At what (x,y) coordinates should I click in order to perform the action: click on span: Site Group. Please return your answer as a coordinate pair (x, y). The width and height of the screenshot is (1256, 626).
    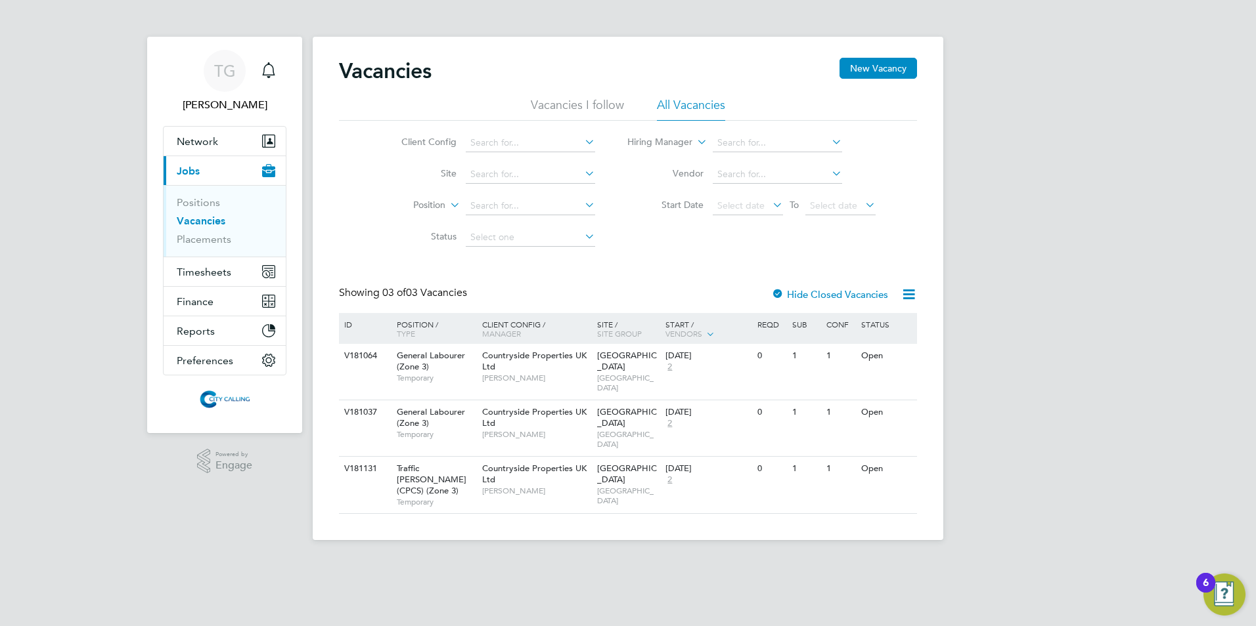
    Looking at the image, I should click on (619, 334).